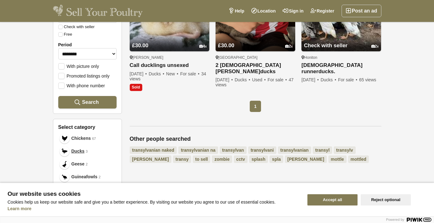 The width and height of the screenshot is (434, 223). I want to click on a: Chickens Chickens 67, so click(87, 138).